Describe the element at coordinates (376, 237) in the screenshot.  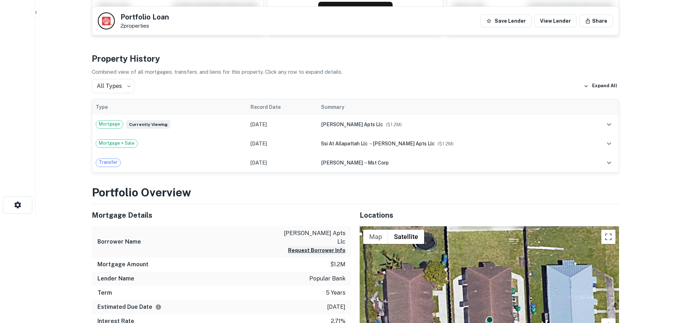
I see `button: Show street map` at that location.